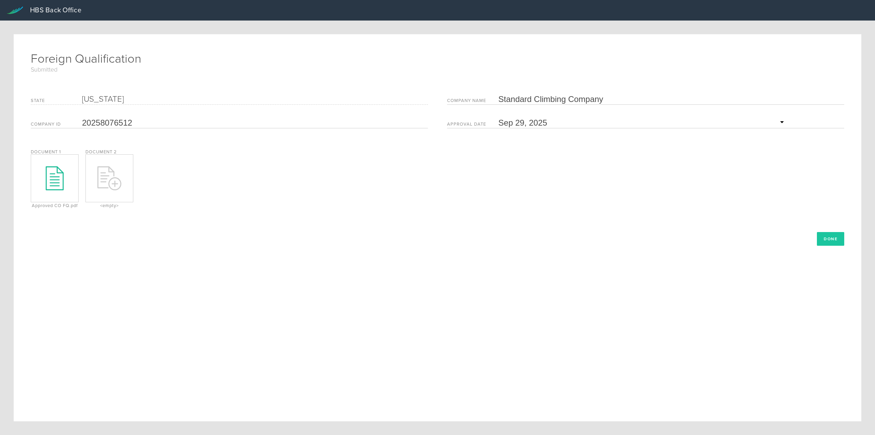 This screenshot has height=435, width=875. Describe the element at coordinates (473, 101) in the screenshot. I see `label: Company Name` at that location.